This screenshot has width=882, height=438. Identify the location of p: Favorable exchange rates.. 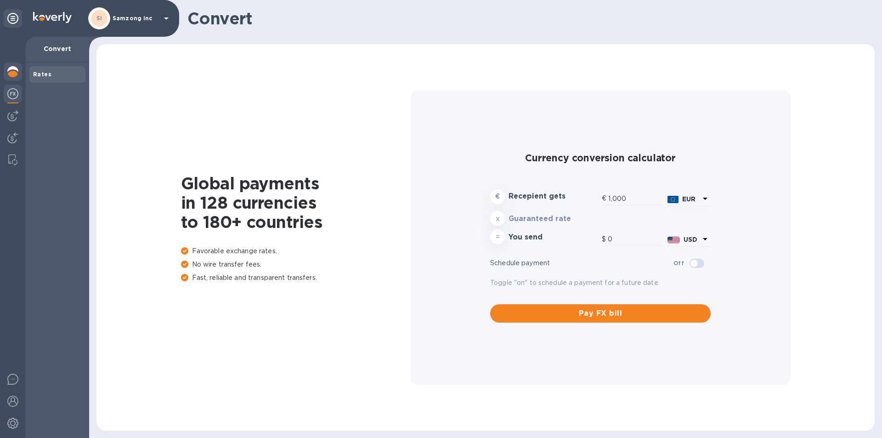
(296, 251).